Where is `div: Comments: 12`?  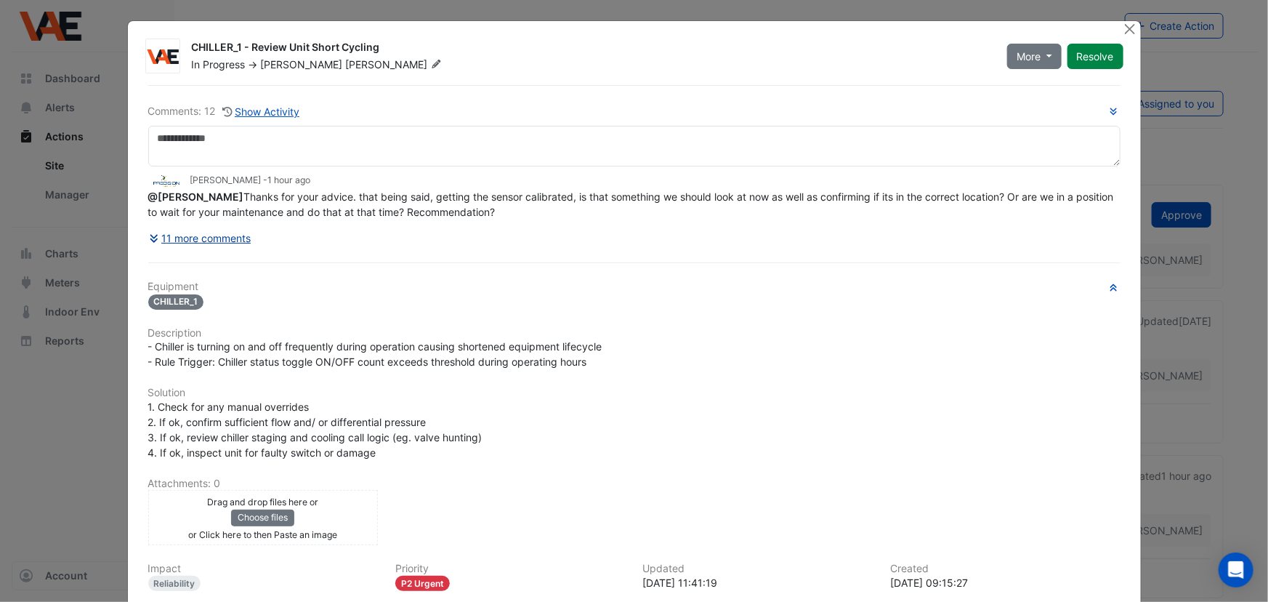 div: Comments: 12 is located at coordinates (224, 111).